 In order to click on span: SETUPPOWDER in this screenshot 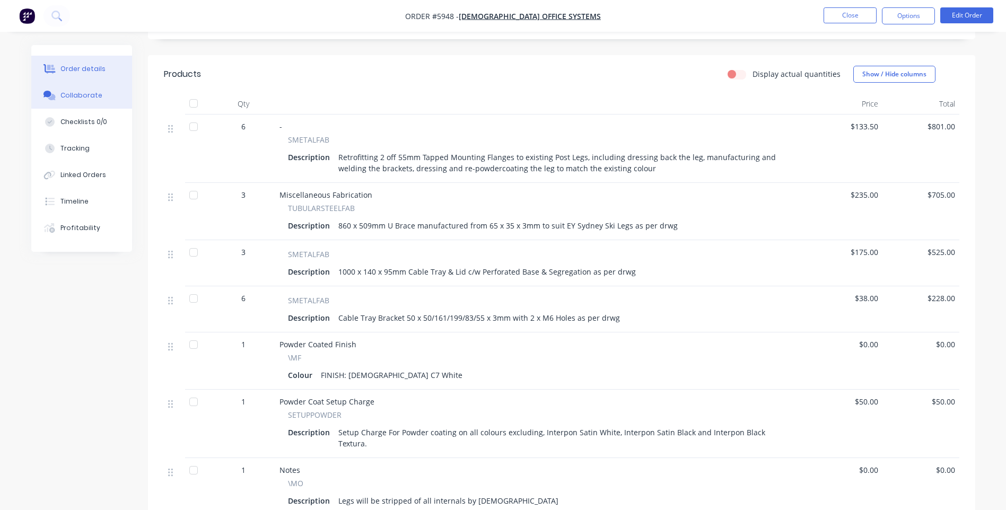, I will do `click(314, 415)`.